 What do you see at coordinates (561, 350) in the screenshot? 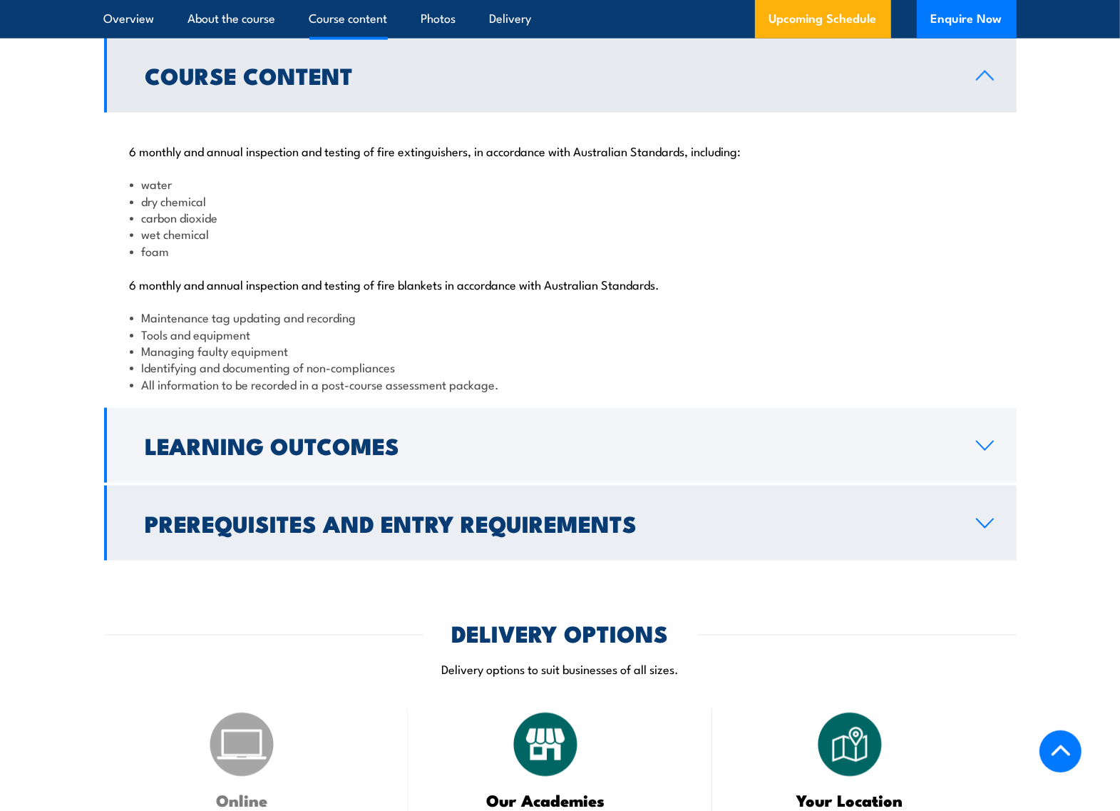
I see `li: Managing faulty equipment` at bounding box center [561, 350].